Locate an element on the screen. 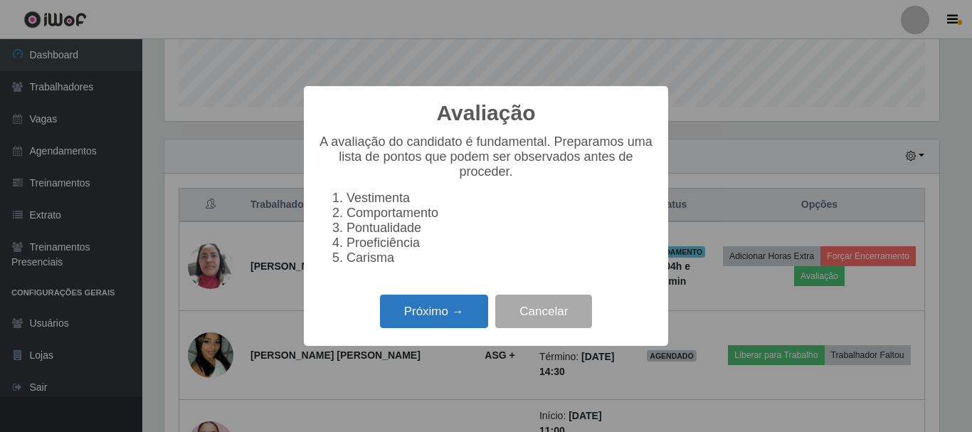  li: Carisma is located at coordinates (500, 258).